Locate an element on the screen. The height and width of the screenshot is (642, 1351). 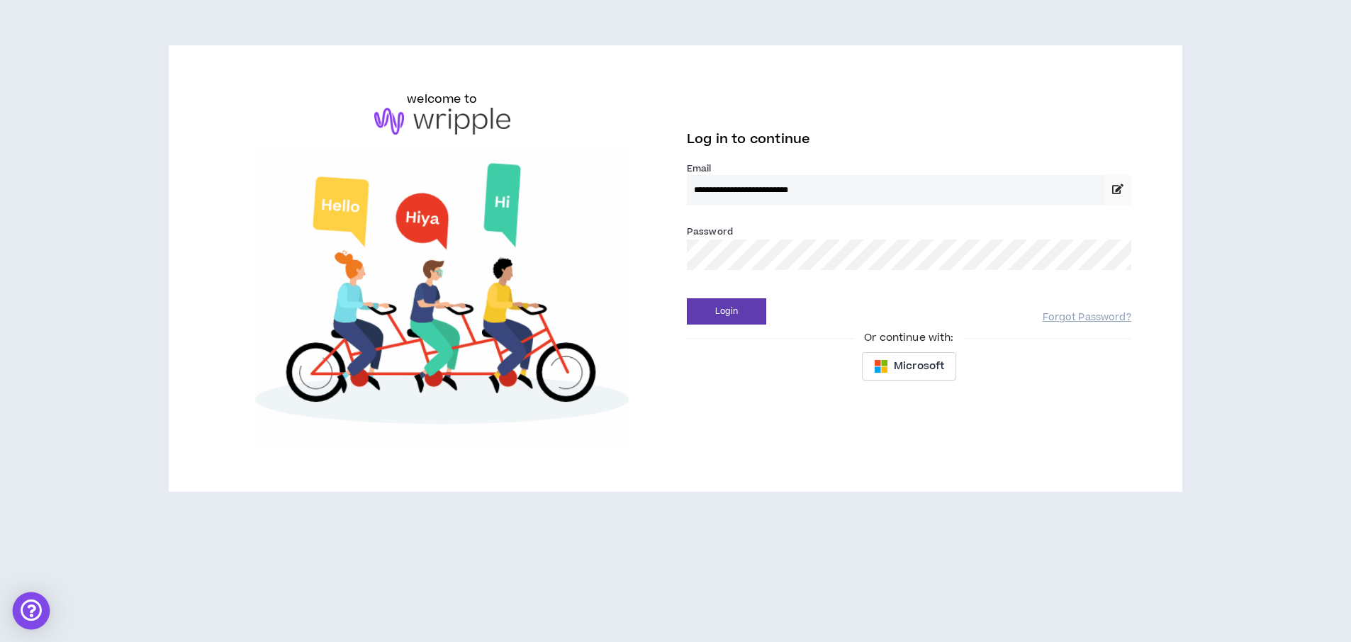
button: Login is located at coordinates (727, 311).